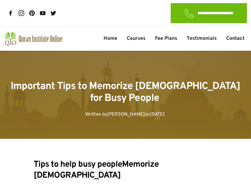 The image size is (251, 188). What do you see at coordinates (110, 39) in the screenshot?
I see `a: Home` at bounding box center [110, 39].